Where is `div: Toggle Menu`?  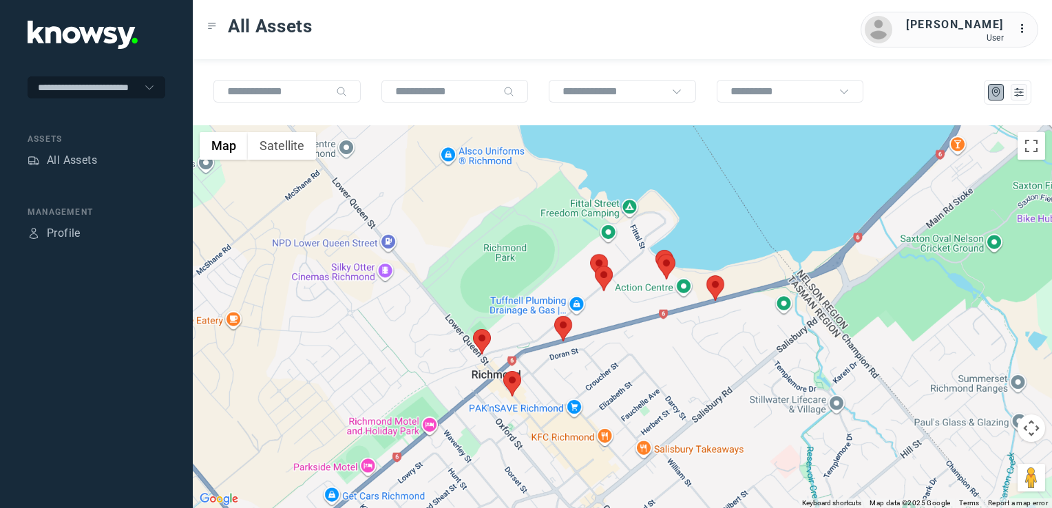
div: Toggle Menu is located at coordinates (212, 26).